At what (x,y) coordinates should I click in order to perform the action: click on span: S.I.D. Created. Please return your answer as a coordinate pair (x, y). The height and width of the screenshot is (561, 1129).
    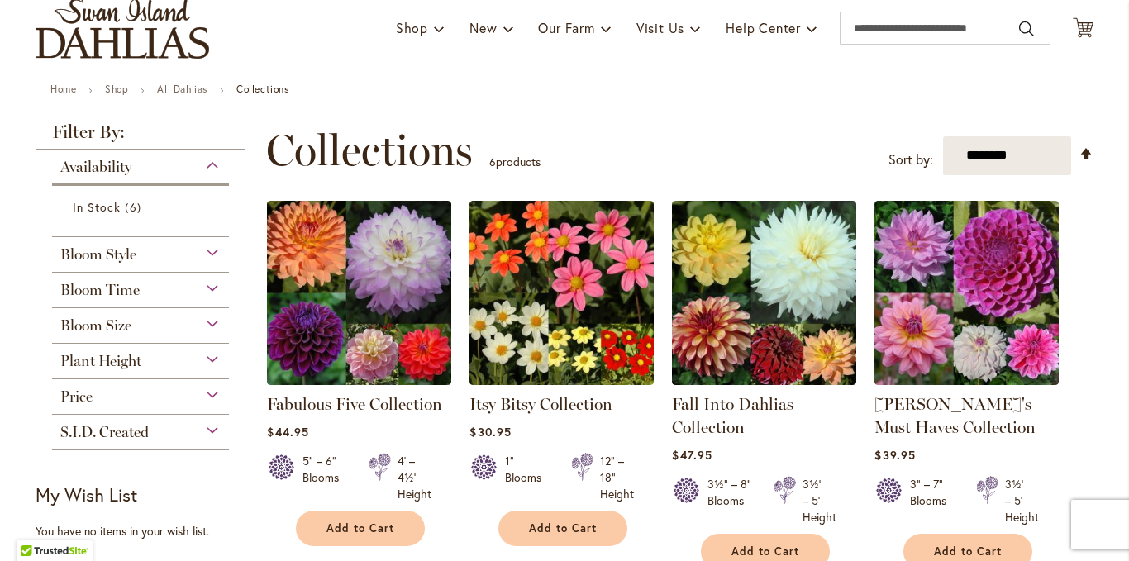
    Looking at the image, I should click on (104, 432).